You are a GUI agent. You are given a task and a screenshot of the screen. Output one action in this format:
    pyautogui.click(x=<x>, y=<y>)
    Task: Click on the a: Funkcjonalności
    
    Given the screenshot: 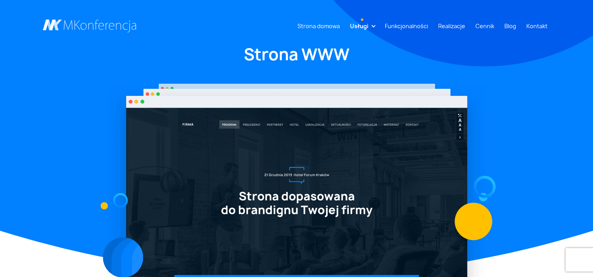 What is the action you would take?
    pyautogui.click(x=406, y=26)
    